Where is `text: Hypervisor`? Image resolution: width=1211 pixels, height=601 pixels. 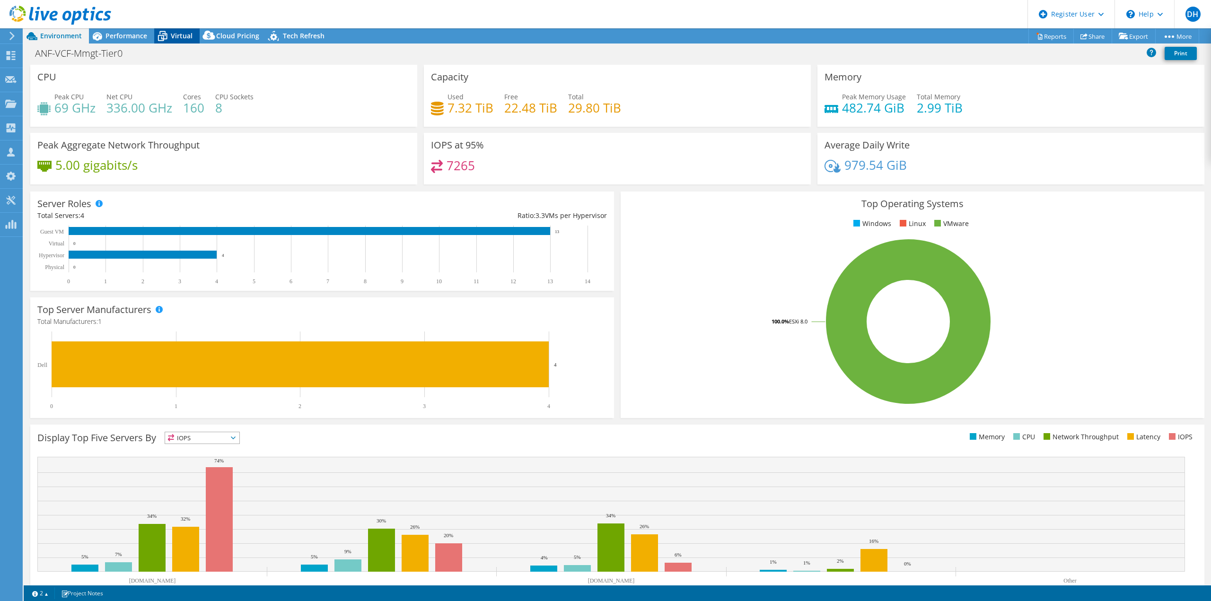
text: Hypervisor is located at coordinates (52, 256).